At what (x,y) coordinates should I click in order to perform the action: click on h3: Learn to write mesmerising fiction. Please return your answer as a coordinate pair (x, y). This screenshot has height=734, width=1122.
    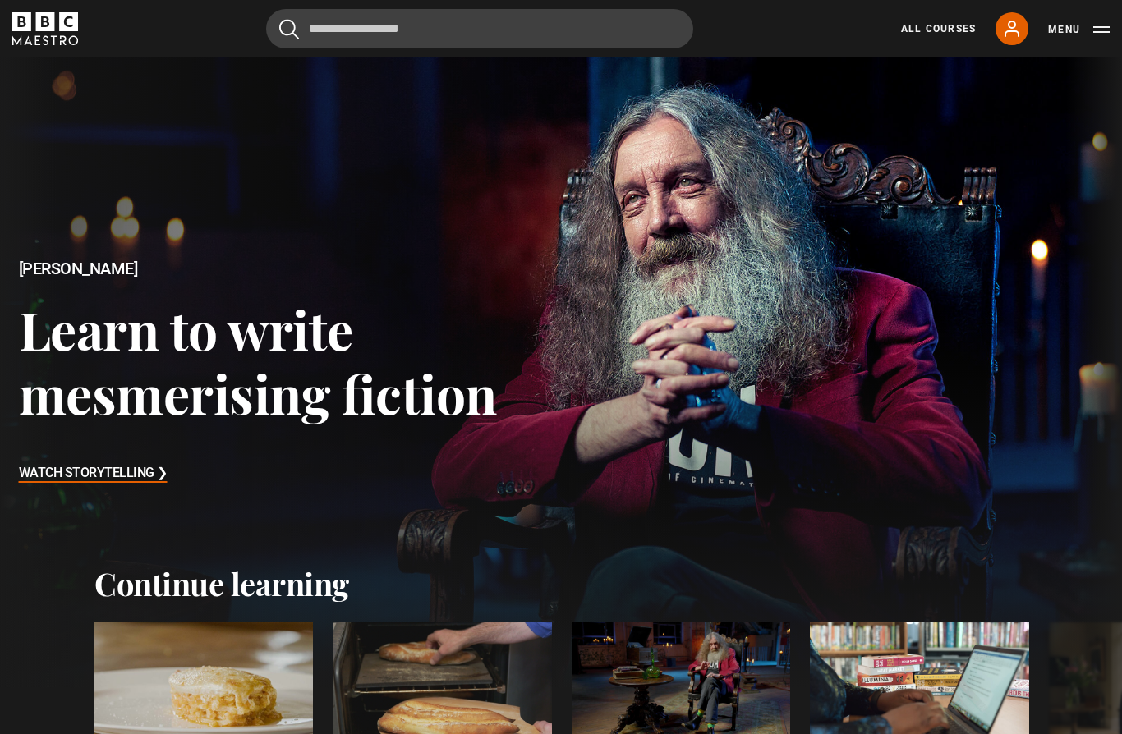
    Looking at the image, I should click on (290, 361).